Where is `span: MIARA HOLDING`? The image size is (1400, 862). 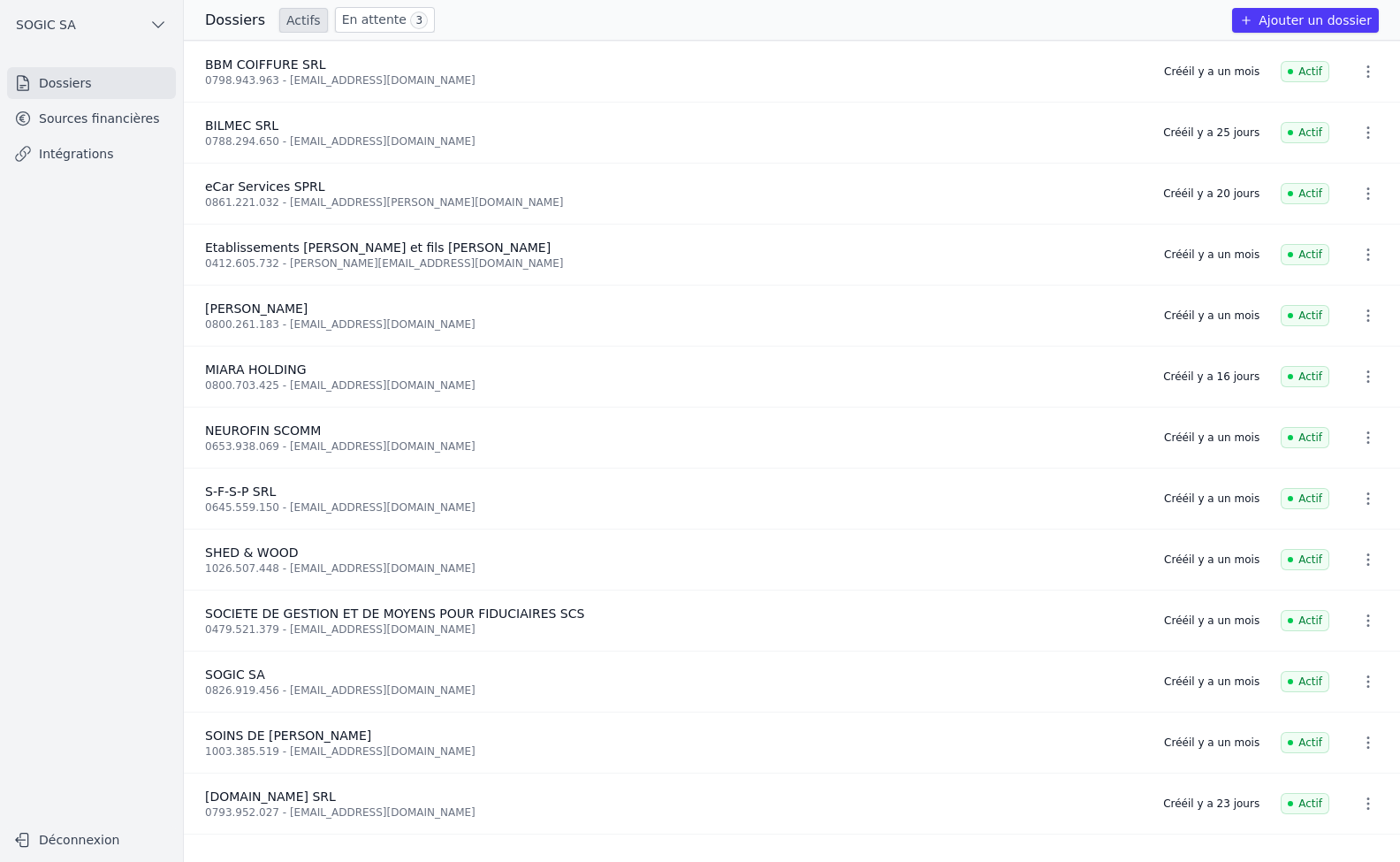
span: MIARA HOLDING is located at coordinates (255, 370).